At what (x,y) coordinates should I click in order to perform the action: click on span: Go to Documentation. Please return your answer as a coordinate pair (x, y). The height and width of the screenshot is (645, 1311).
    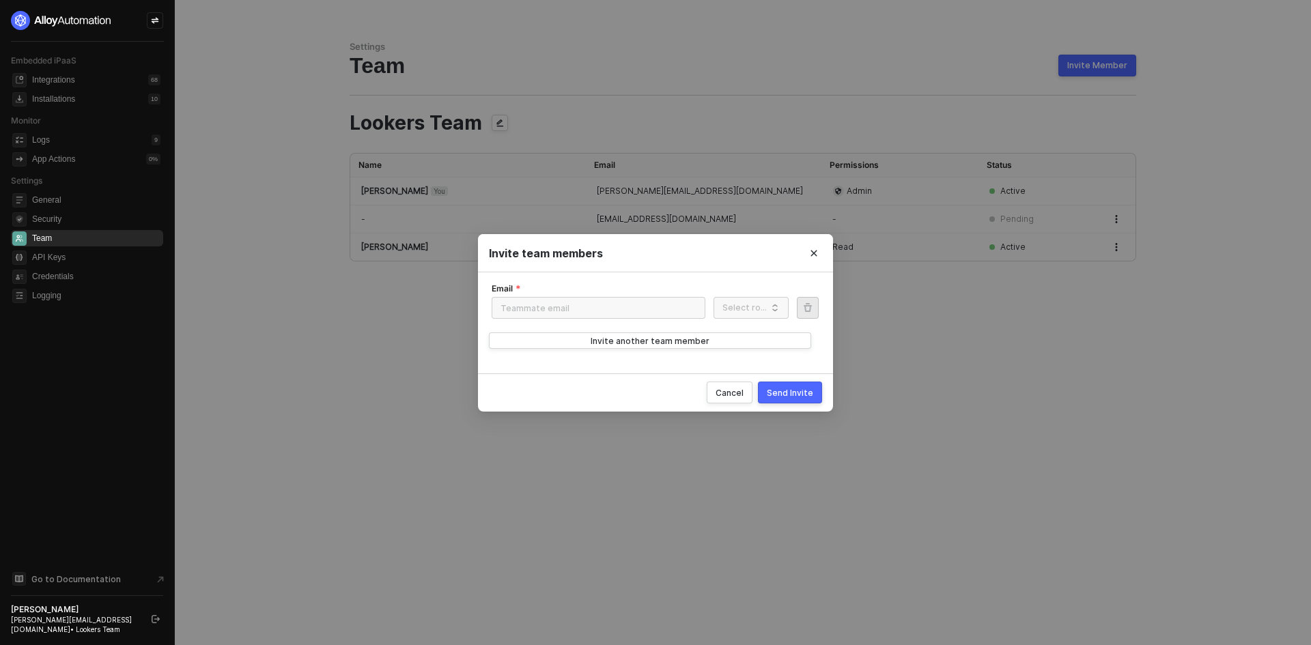
    Looking at the image, I should click on (76, 579).